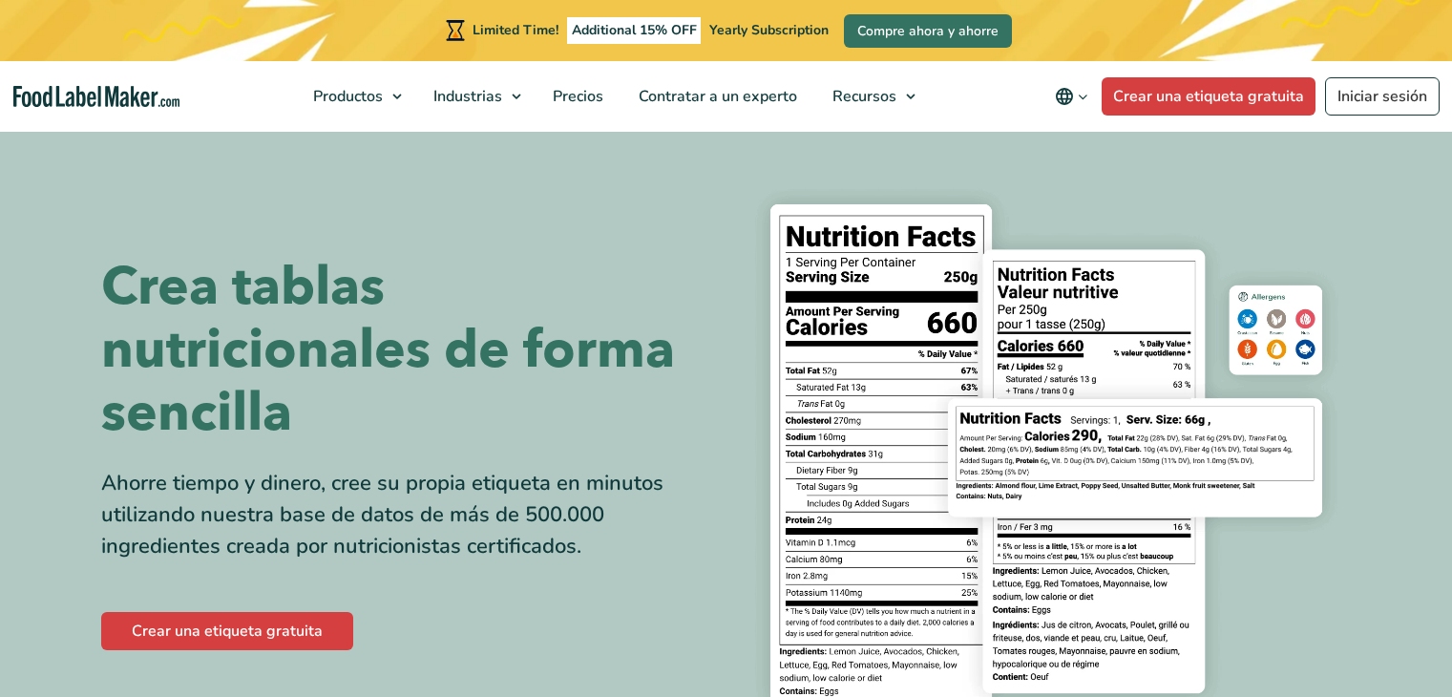 The image size is (1452, 697). What do you see at coordinates (928, 31) in the screenshot?
I see `a: Compre ahora y ahorre` at bounding box center [928, 31].